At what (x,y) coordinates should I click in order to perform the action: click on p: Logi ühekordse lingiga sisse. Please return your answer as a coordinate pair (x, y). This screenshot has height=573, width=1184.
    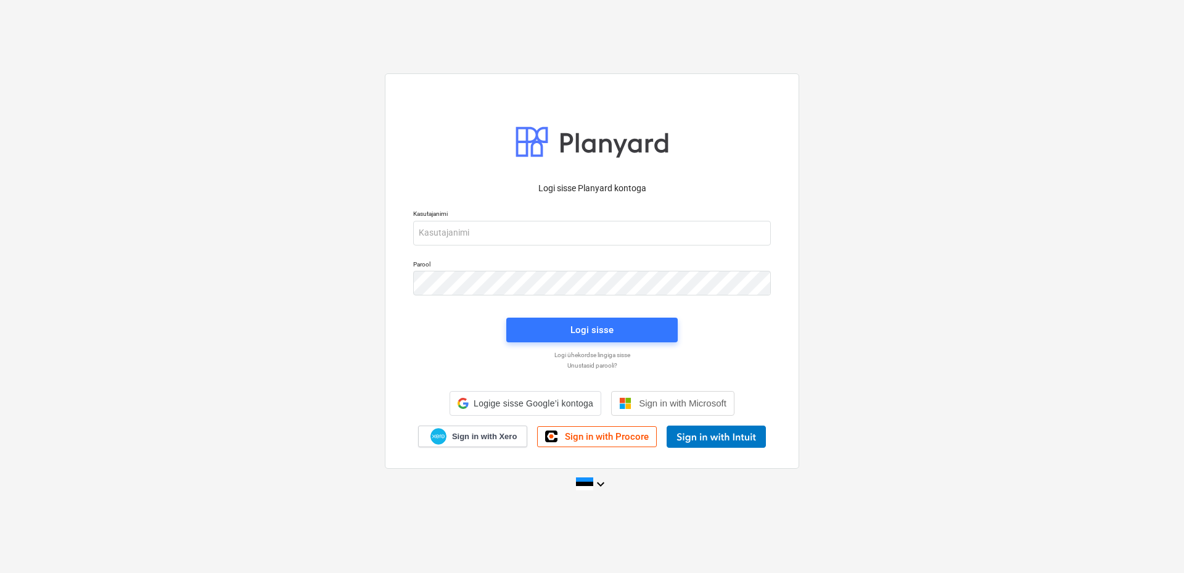
    Looking at the image, I should click on (592, 355).